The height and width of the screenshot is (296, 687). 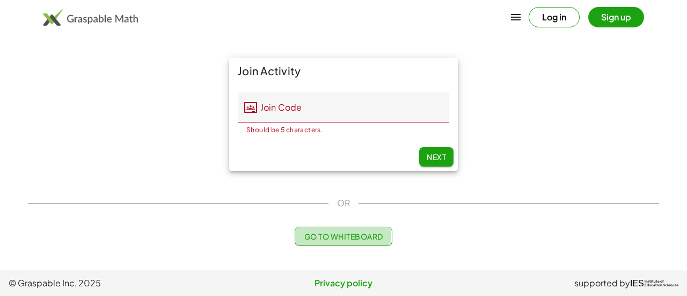 What do you see at coordinates (343, 236) in the screenshot?
I see `span: Go to Whiteboard` at bounding box center [343, 236].